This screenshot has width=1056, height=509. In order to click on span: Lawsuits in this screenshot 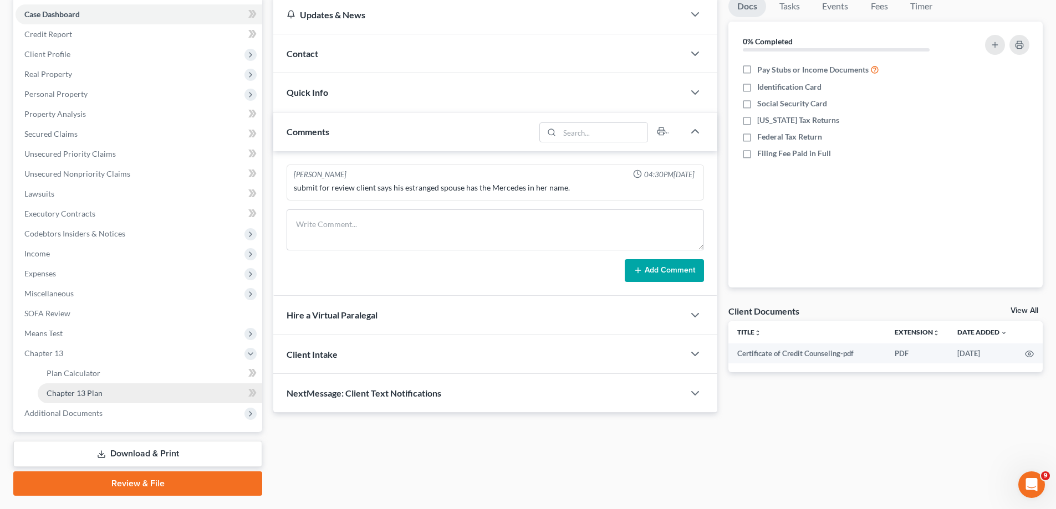, I will do `click(39, 193)`.